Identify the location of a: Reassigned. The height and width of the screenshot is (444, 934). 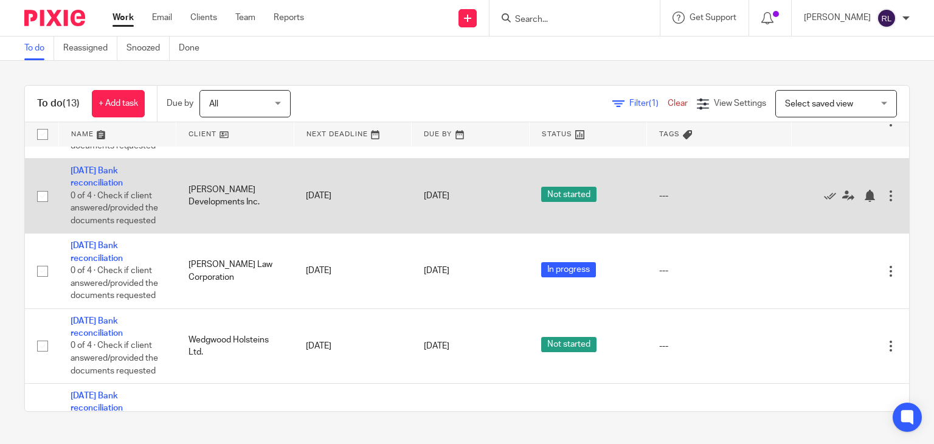
(90, 48).